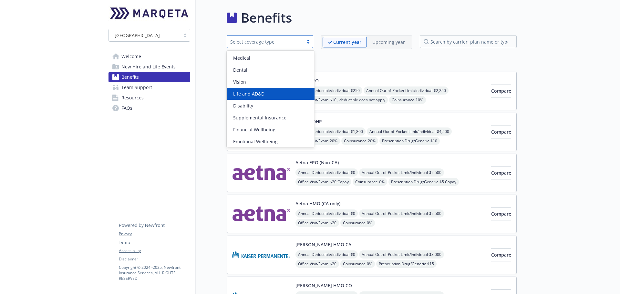 This screenshot has height=294, width=620. I want to click on a: Welcome, so click(149, 57).